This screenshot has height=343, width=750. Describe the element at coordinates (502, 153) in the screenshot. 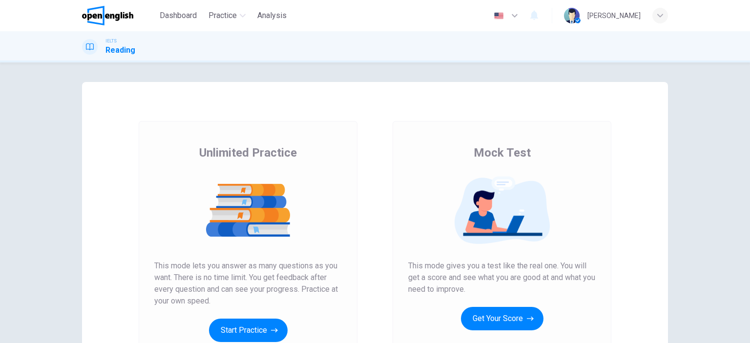

I see `span: Mock Test` at that location.